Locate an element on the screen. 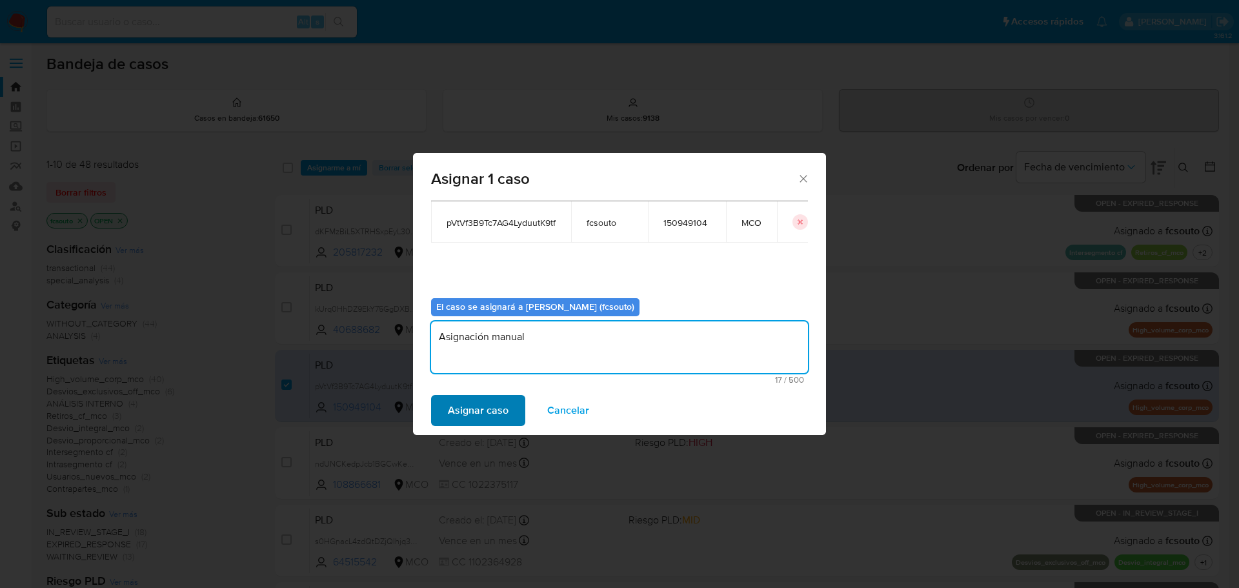 The width and height of the screenshot is (1239, 588). button: Cerrar ventana is located at coordinates (803, 178).